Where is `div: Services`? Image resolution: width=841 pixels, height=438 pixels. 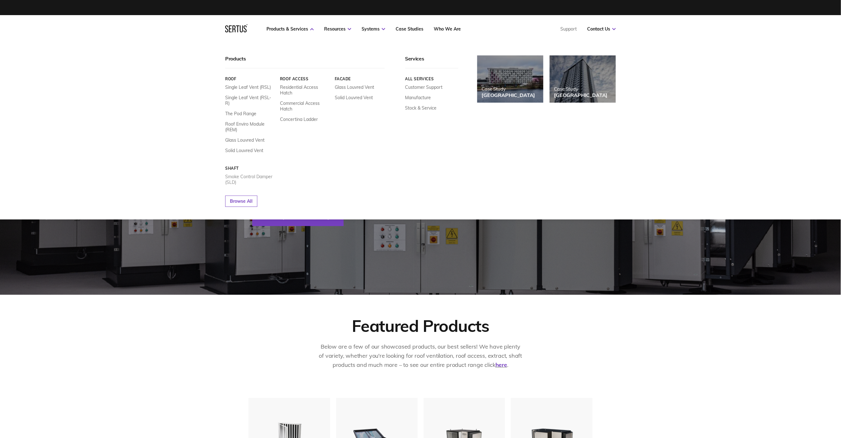 div: Services is located at coordinates (431, 62).